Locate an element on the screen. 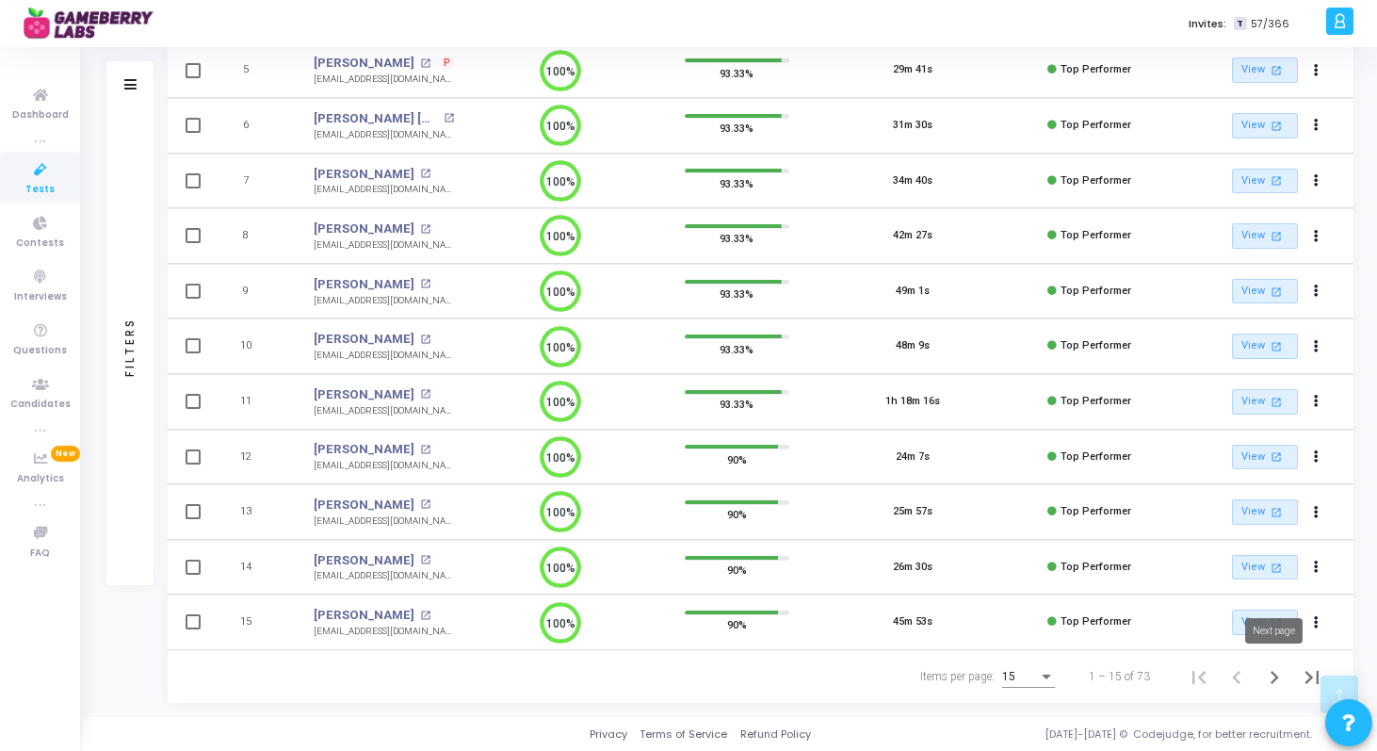 Image resolution: width=1377 pixels, height=751 pixels. span: T is located at coordinates (1239, 24).